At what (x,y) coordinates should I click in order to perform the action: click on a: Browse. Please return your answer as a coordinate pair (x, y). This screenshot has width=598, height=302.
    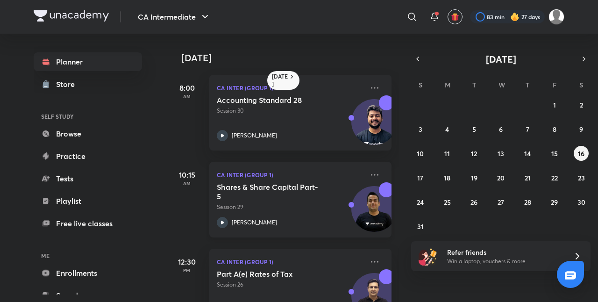
    Looking at the image, I should click on (88, 134).